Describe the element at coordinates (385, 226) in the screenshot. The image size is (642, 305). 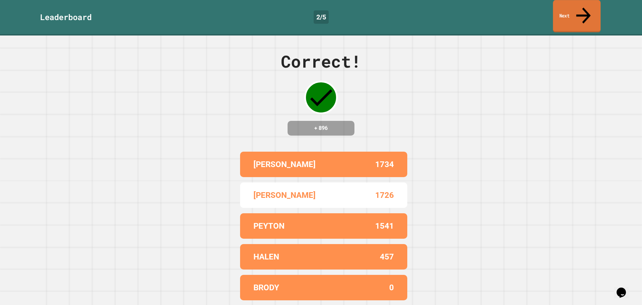
I see `p: 1541` at that location.